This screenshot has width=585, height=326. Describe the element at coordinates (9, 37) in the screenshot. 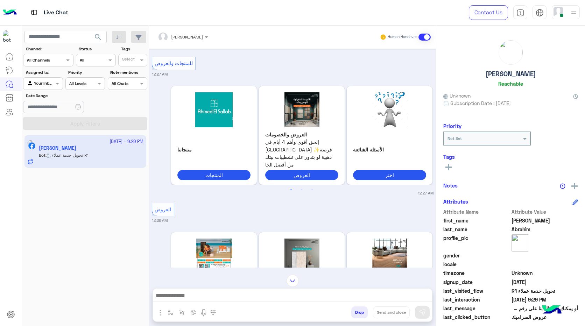

I see `img: 322208621163248` at that location.